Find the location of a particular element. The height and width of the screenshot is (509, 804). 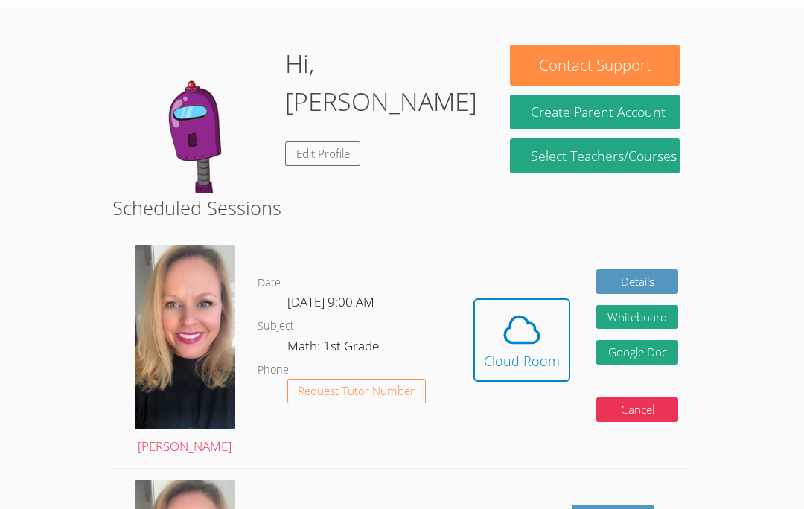

button: Cloud Room is located at coordinates (522, 340).